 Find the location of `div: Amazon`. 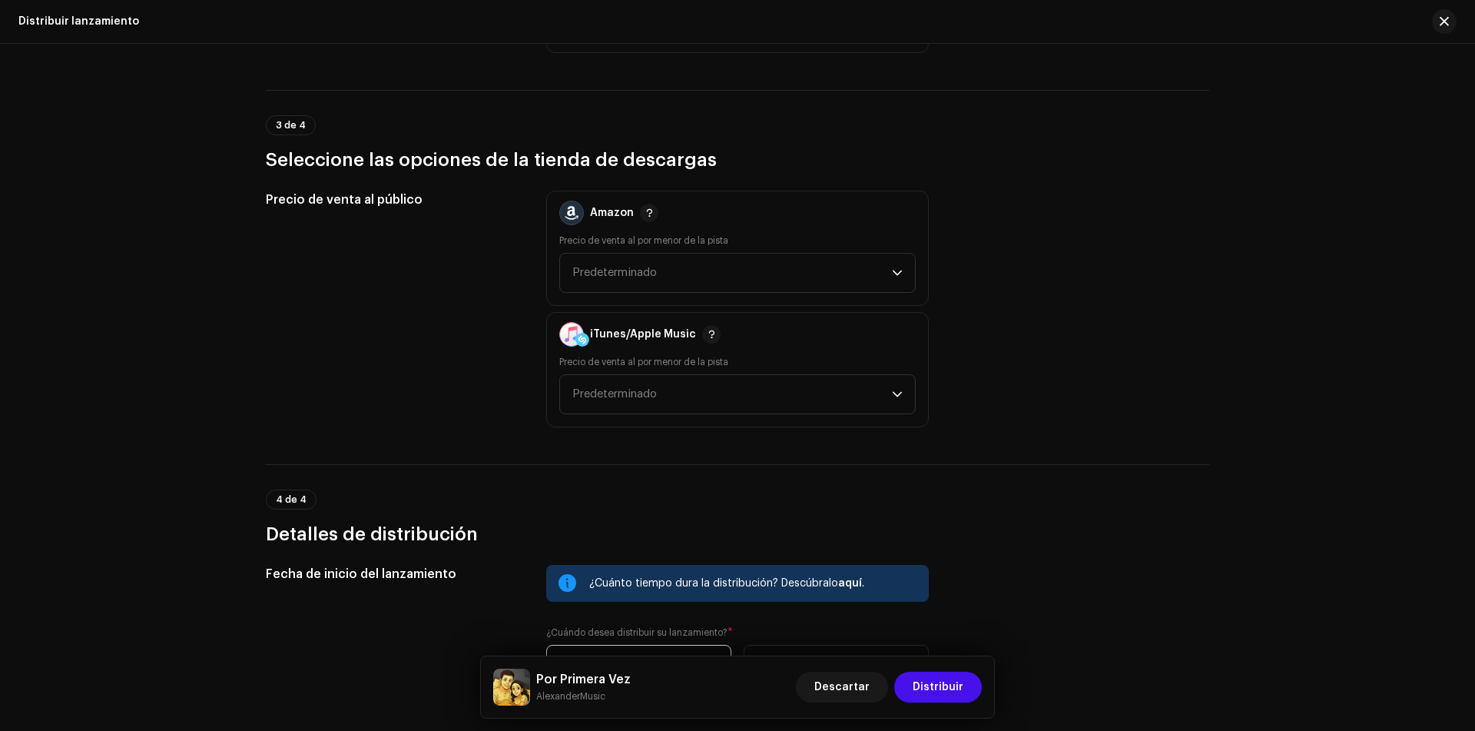

div: Amazon is located at coordinates (612, 213).